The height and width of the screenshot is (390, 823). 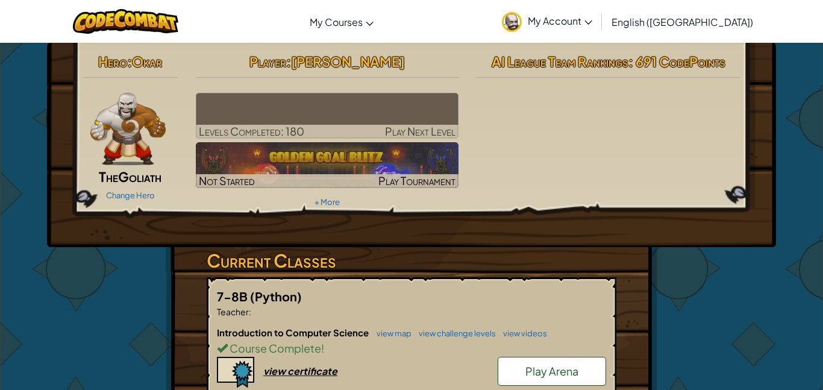 What do you see at coordinates (300, 370) in the screenshot?
I see `div: view certificate` at bounding box center [300, 370].